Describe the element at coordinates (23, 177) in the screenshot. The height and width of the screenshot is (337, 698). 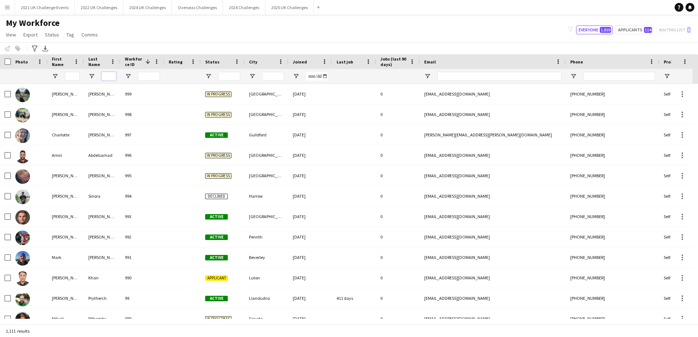
I see `img: sarah purcell` at that location.